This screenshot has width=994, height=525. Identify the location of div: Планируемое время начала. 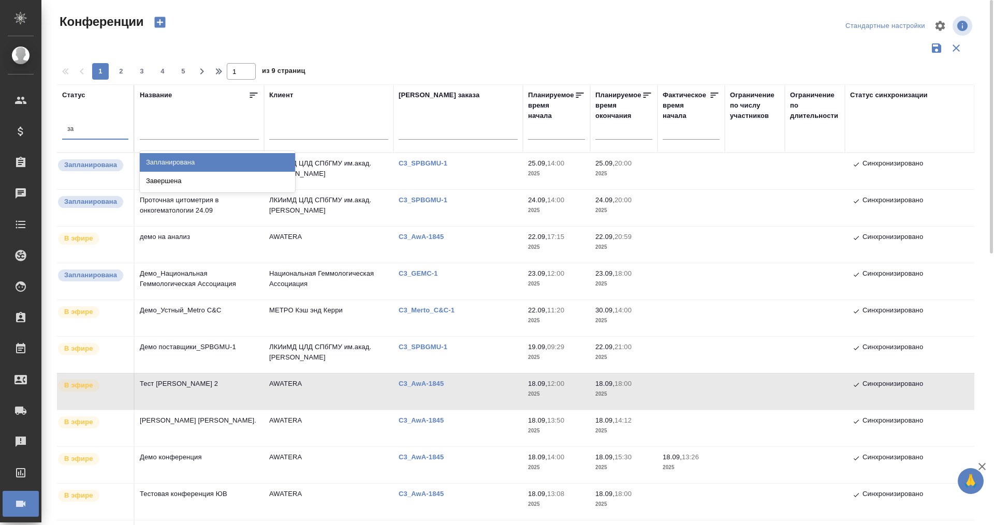
(551, 106).